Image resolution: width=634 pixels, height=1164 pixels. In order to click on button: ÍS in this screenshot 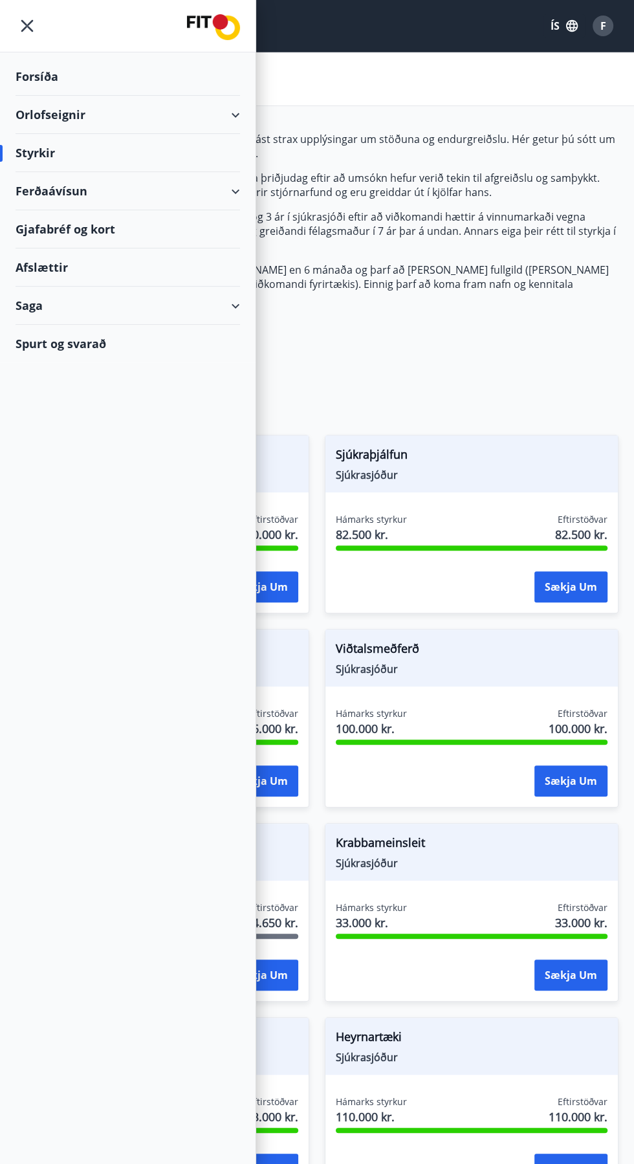, I will do `click(564, 26)`.